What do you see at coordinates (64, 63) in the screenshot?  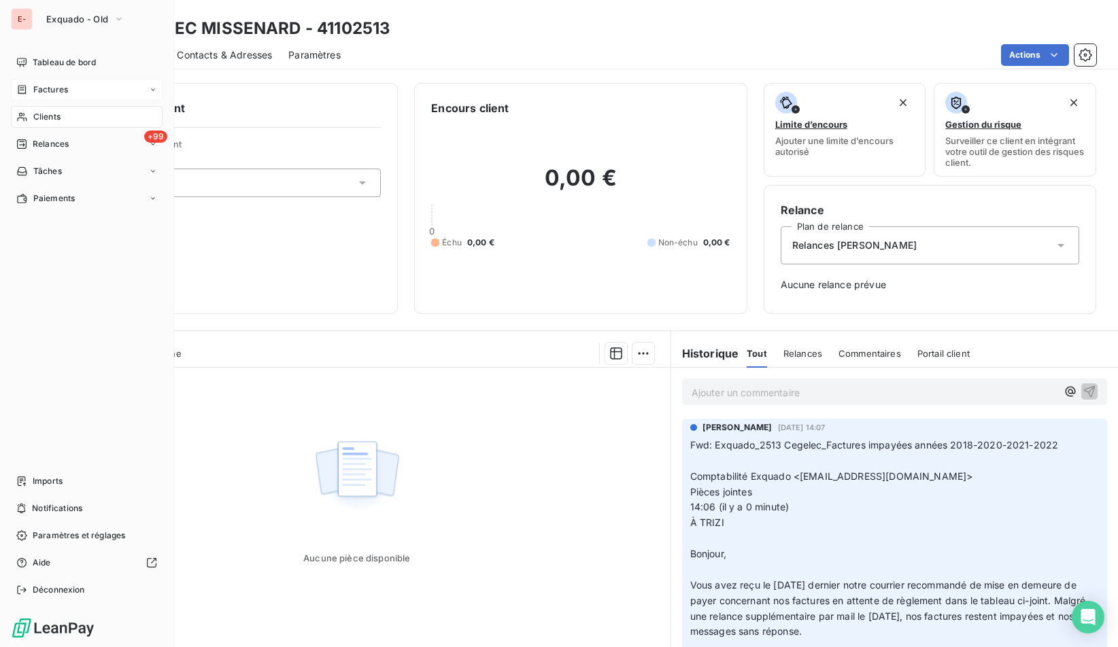 I see `span: Tableau de bord` at bounding box center [64, 63].